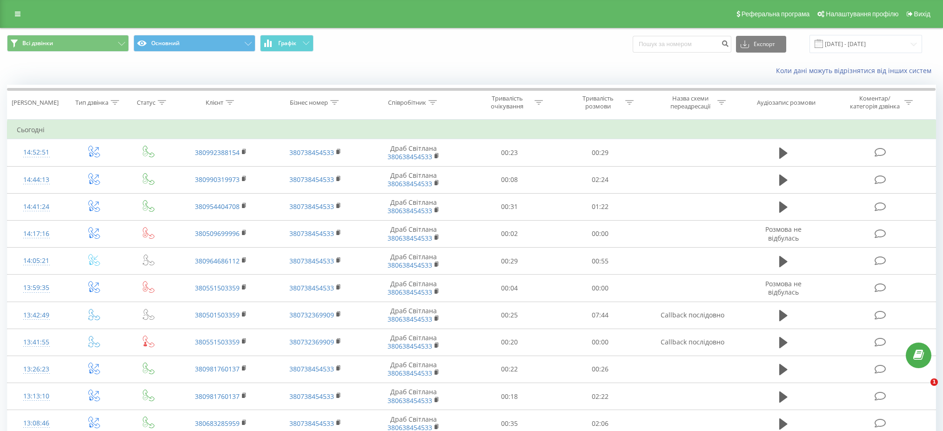  I want to click on div: 13:59:35, so click(36, 288).